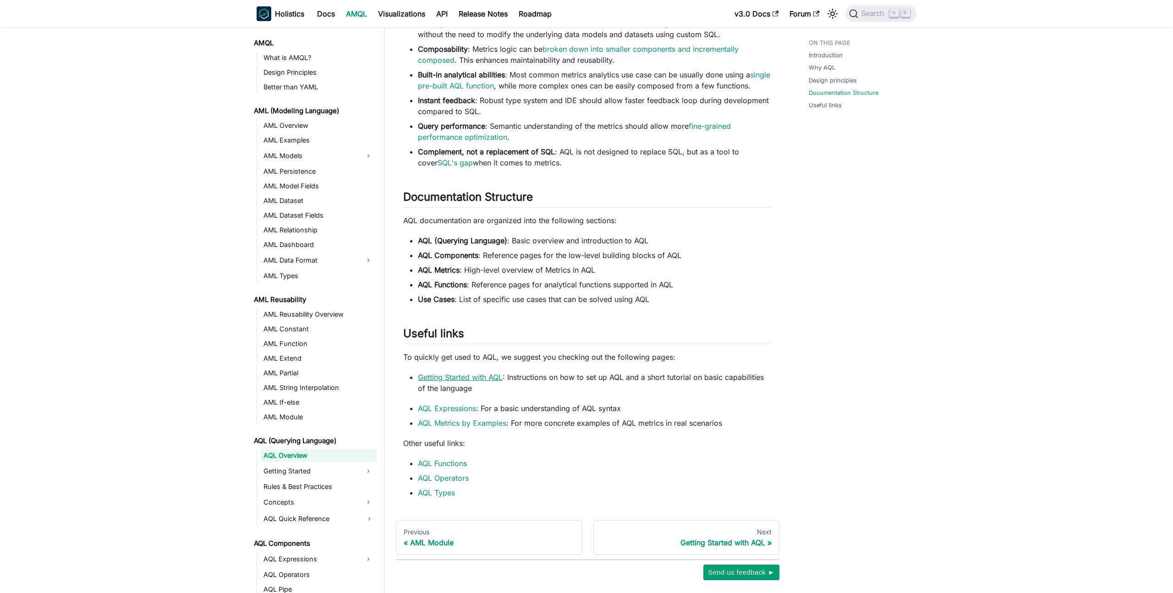 Image resolution: width=1173 pixels, height=593 pixels. I want to click on button: Search (Command+K), so click(881, 14).